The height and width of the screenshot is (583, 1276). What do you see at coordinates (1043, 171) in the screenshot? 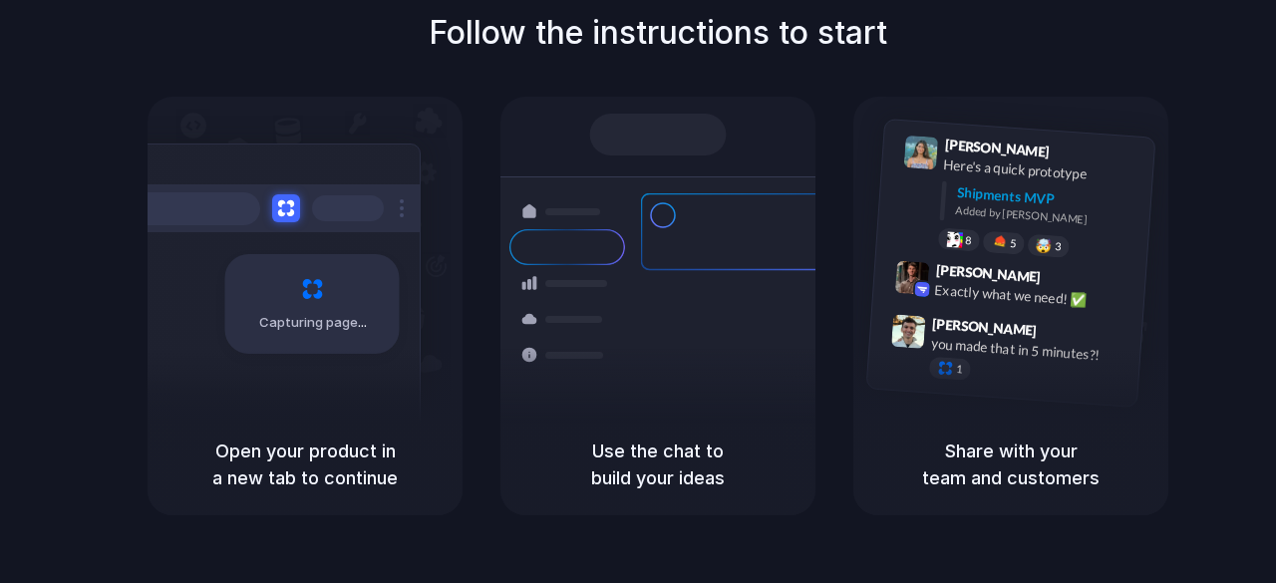
I see `div: Here's a quick prototype` at bounding box center [1043, 171].